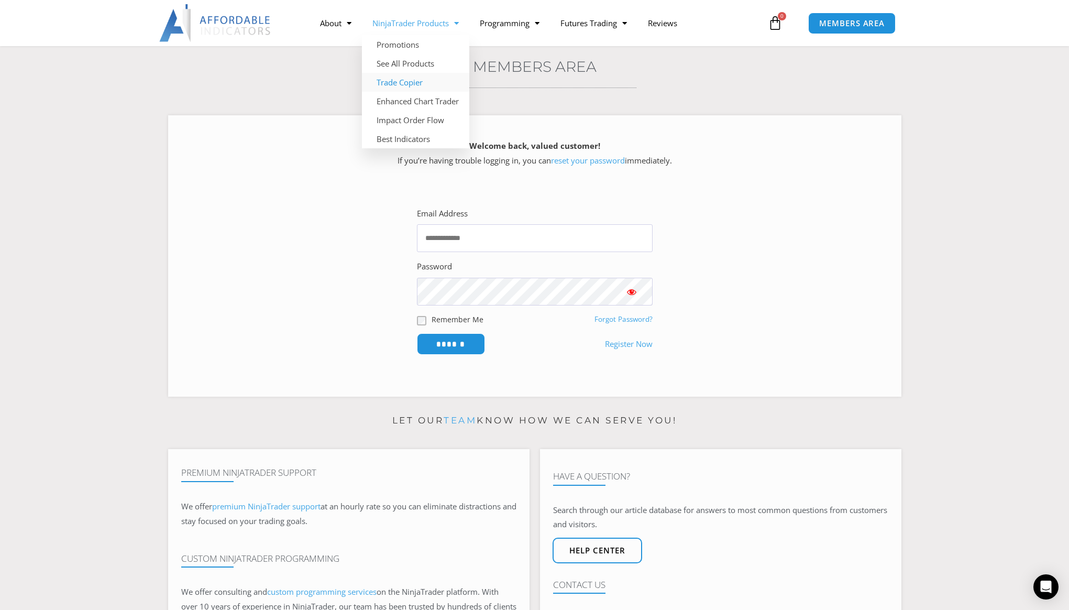 Image resolution: width=1069 pixels, height=610 pixels. Describe the element at coordinates (597, 550) in the screenshot. I see `span: Help center` at that location.